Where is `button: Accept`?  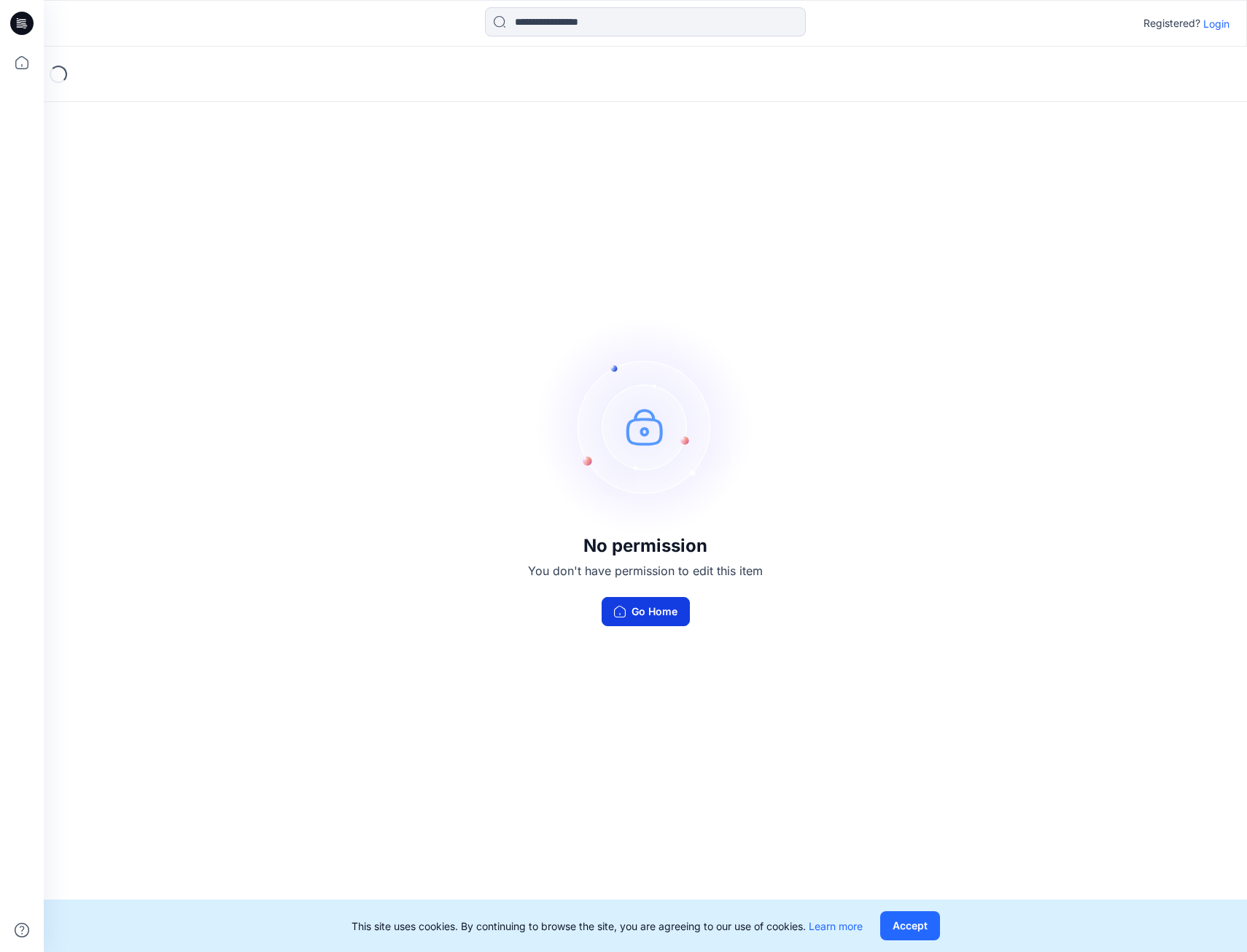
button: Accept is located at coordinates (910, 926).